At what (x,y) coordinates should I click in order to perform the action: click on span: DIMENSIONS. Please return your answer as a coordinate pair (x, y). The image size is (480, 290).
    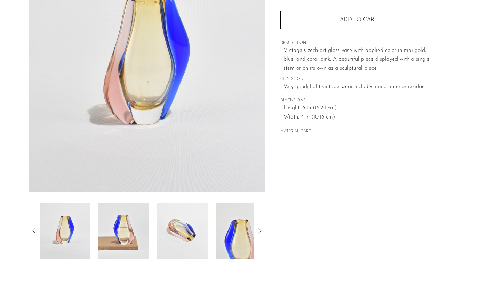
    Looking at the image, I should click on (359, 101).